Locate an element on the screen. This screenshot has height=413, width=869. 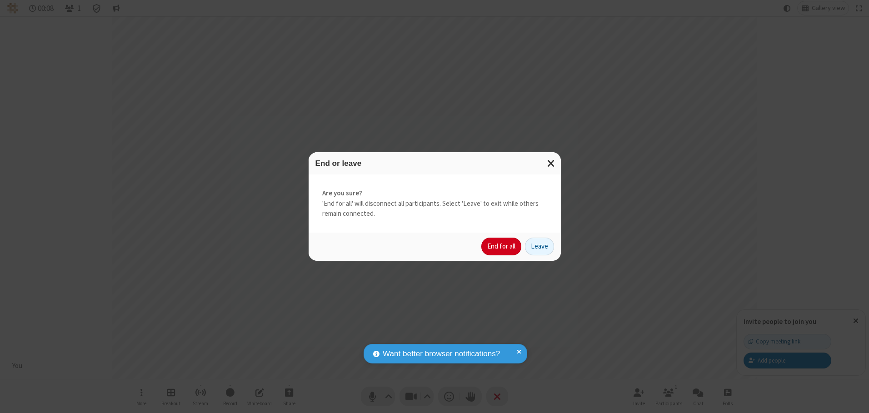
strong: Are you sure? is located at coordinates (434, 193).